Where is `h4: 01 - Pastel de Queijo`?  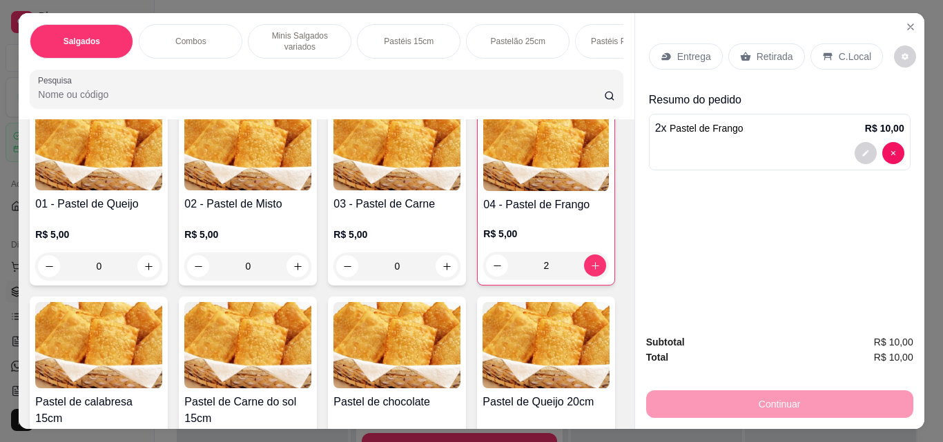 h4: 01 - Pastel de Queijo is located at coordinates (99, 204).